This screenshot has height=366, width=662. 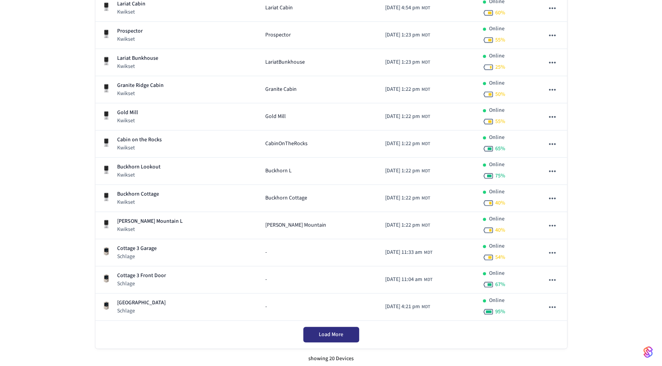 I want to click on p: Lariat Bunkhouse, so click(x=138, y=58).